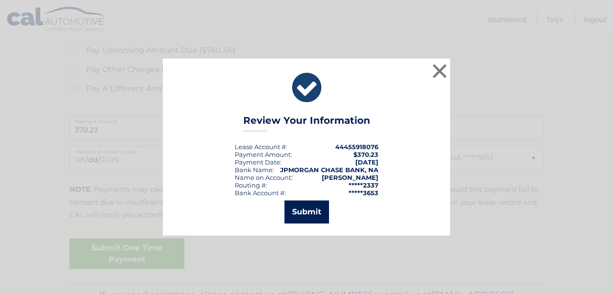 The width and height of the screenshot is (613, 294). What do you see at coordinates (307, 123) in the screenshot?
I see `h3: Review Your Information` at bounding box center [307, 123].